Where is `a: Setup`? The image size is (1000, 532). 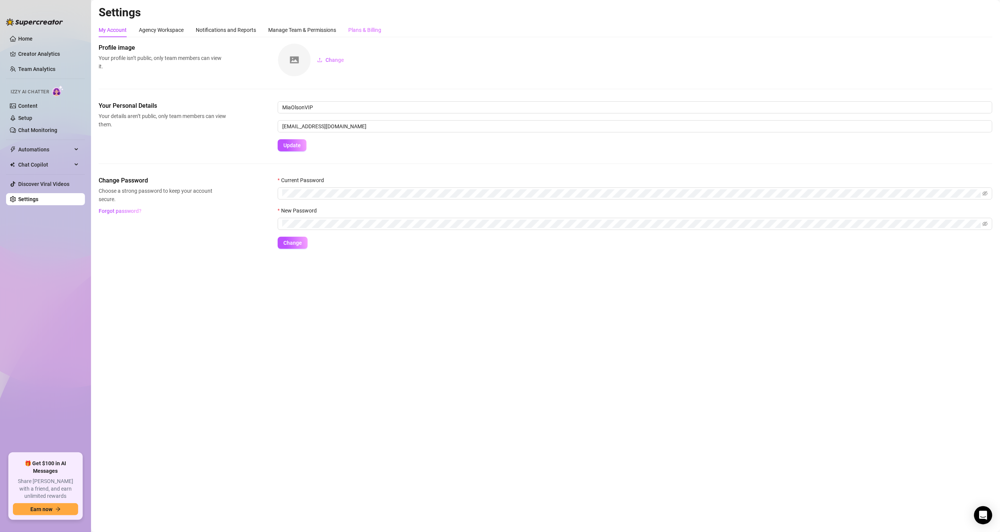 a: Setup is located at coordinates (25, 118).